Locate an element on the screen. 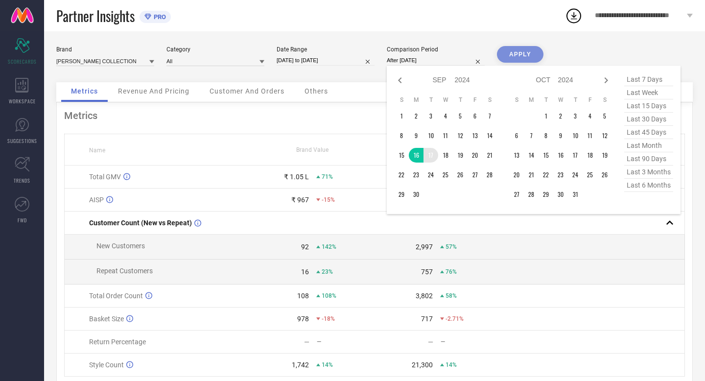  td: Thu Sep 19 2024 is located at coordinates (460, 155).